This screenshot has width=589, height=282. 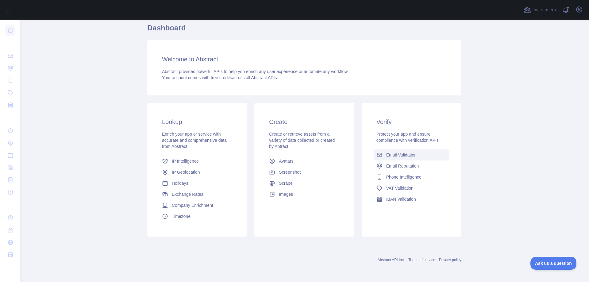 What do you see at coordinates (302, 140) in the screenshot?
I see `span: Create or retrieve assets from a variety of data collected or created by Abtract` at bounding box center [302, 140].